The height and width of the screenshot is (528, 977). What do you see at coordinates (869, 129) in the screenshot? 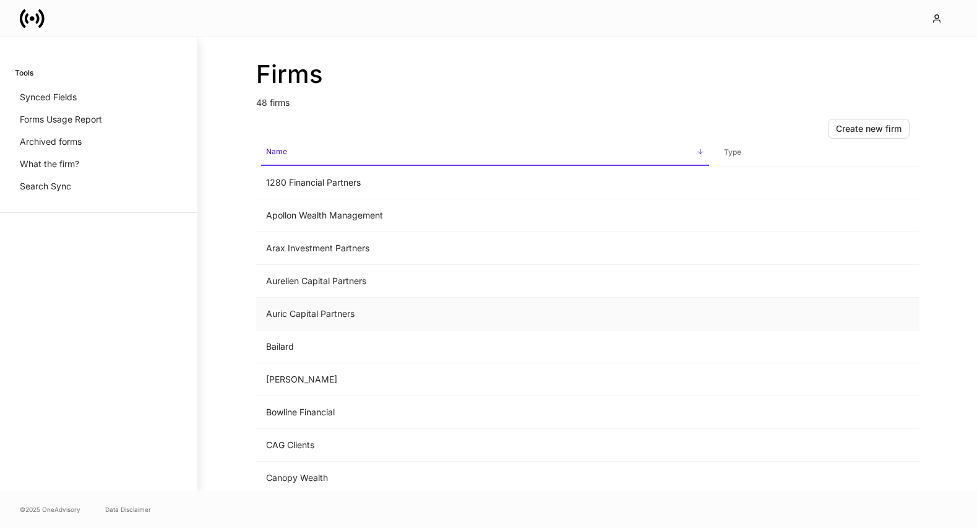
I see `div: Create new firm` at bounding box center [869, 129].